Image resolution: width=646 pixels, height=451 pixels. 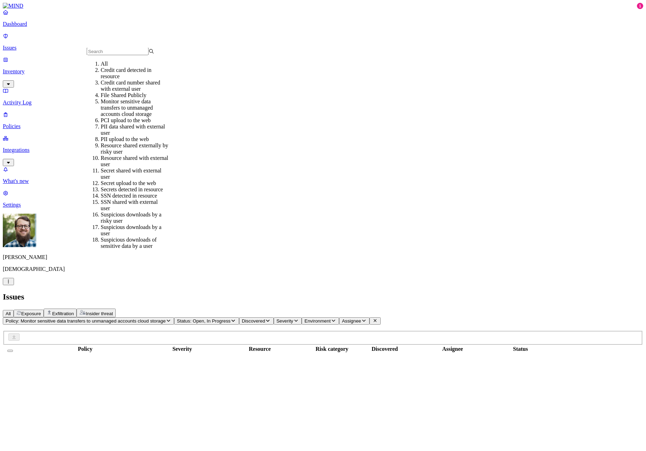 What do you see at coordinates (323, 175) in the screenshot?
I see `a: What's new` at bounding box center [323, 175].